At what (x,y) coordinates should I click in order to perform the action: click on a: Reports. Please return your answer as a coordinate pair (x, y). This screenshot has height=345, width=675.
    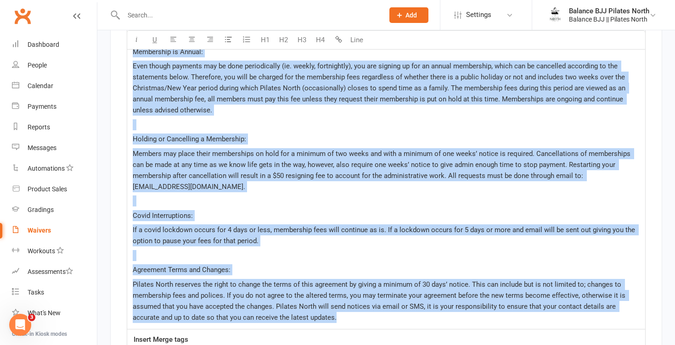
    Looking at the image, I should click on (54, 127).